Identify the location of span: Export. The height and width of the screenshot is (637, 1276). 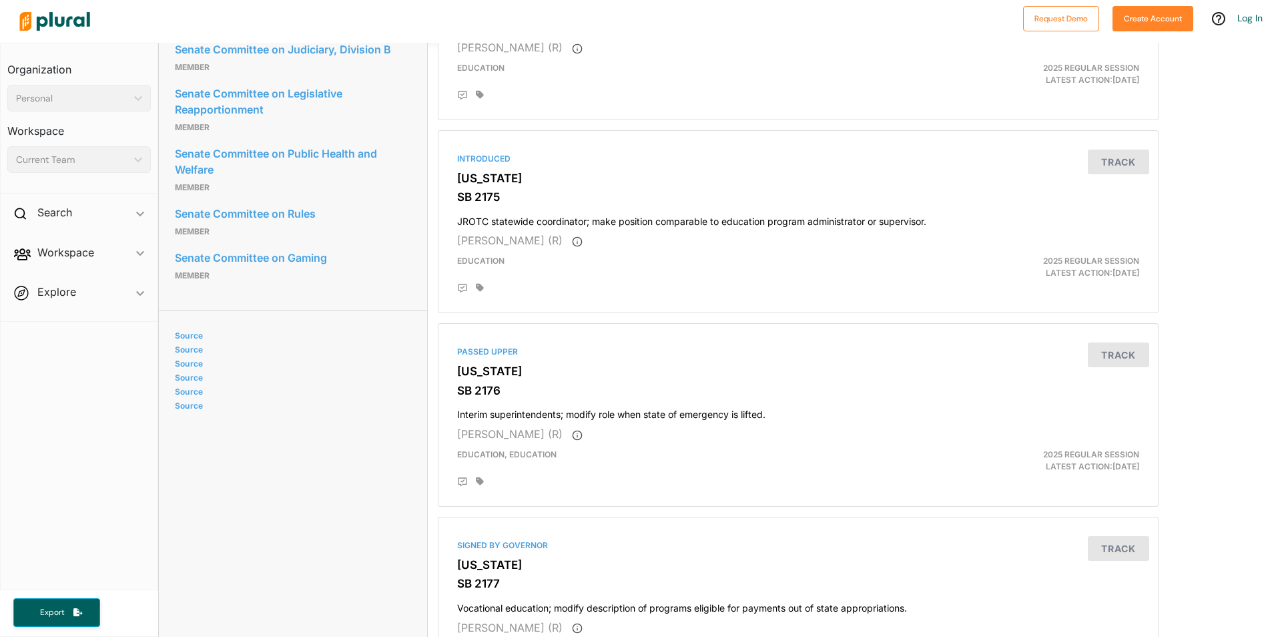
(52, 612).